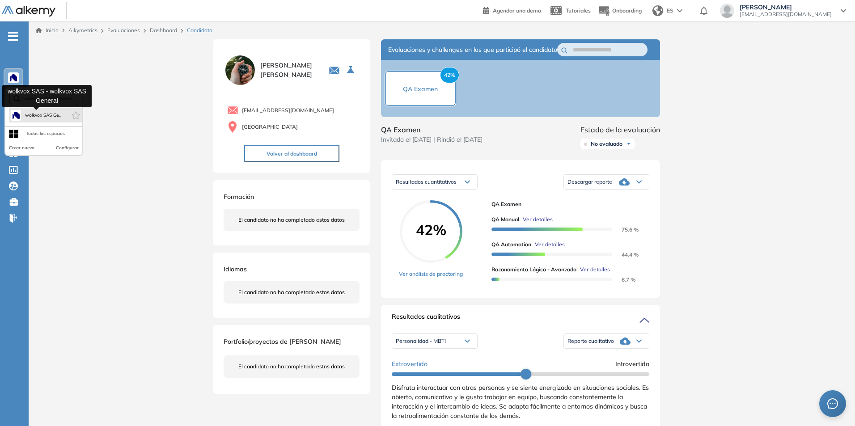 The width and height of the screenshot is (855, 426). What do you see at coordinates (21, 148) in the screenshot?
I see `button: Crear nuevo` at bounding box center [21, 148].